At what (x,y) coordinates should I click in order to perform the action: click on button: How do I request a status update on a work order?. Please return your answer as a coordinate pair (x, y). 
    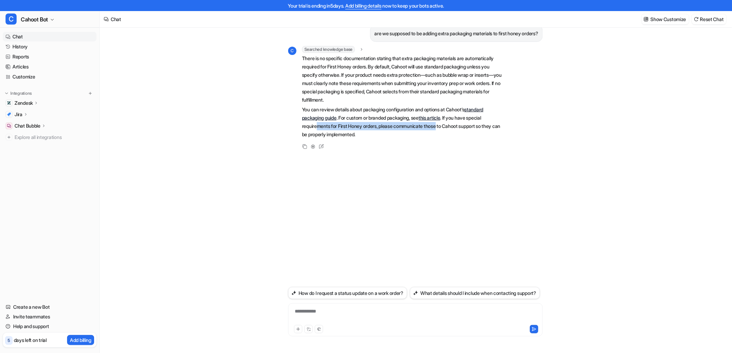
    Looking at the image, I should click on (348, 293).